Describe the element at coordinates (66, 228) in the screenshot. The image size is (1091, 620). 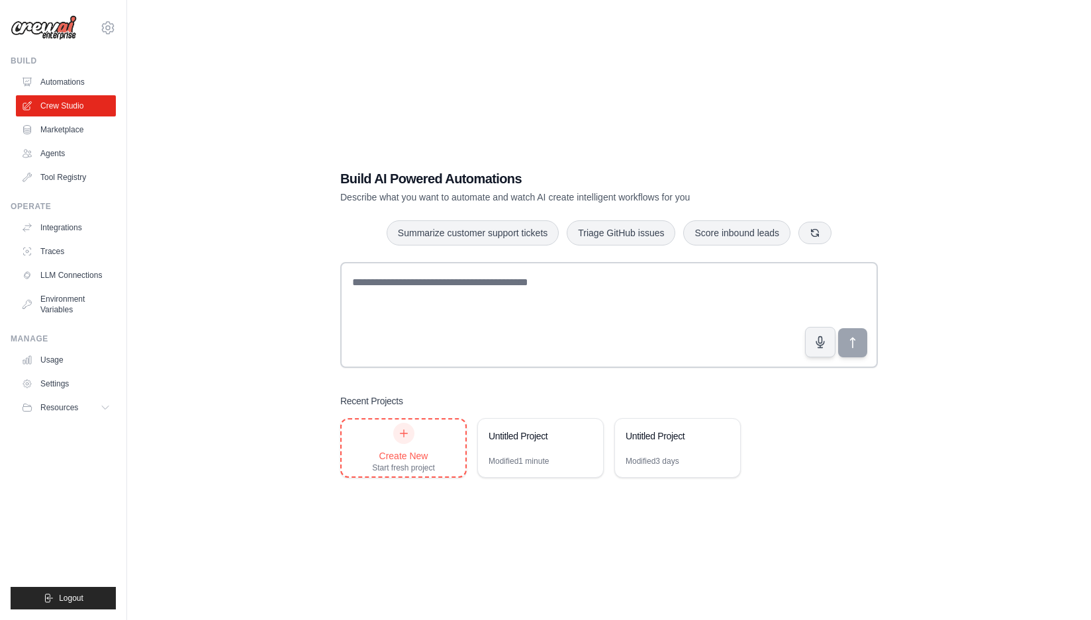
I see `a: Integrations` at that location.